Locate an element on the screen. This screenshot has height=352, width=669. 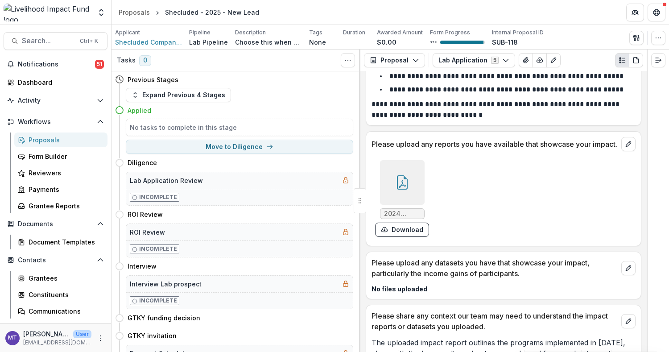
h5: Lab Application Review is located at coordinates (166, 180).